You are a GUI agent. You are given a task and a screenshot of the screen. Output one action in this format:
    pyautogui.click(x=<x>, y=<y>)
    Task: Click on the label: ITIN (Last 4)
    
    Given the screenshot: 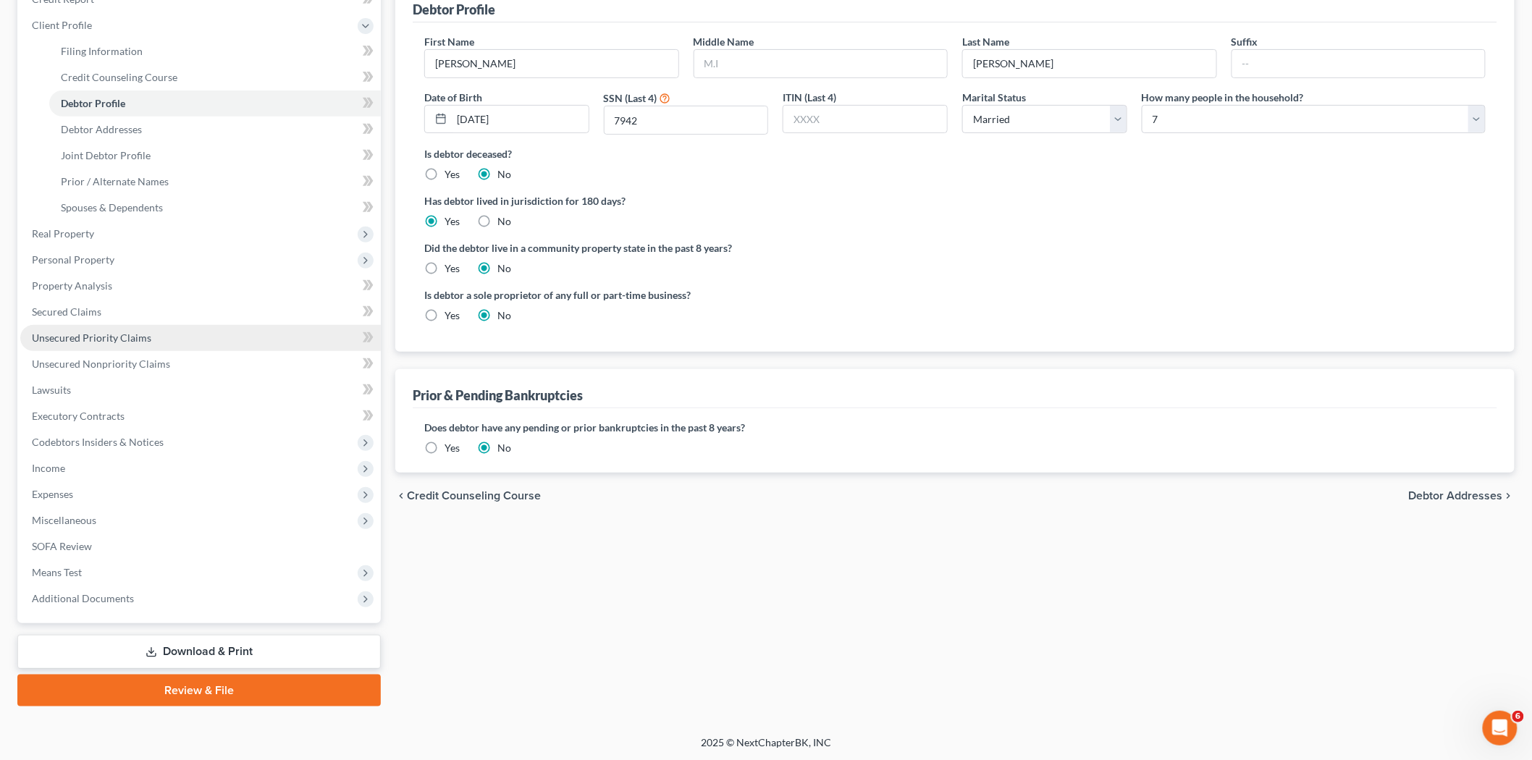 What is the action you would take?
    pyautogui.click(x=810, y=97)
    